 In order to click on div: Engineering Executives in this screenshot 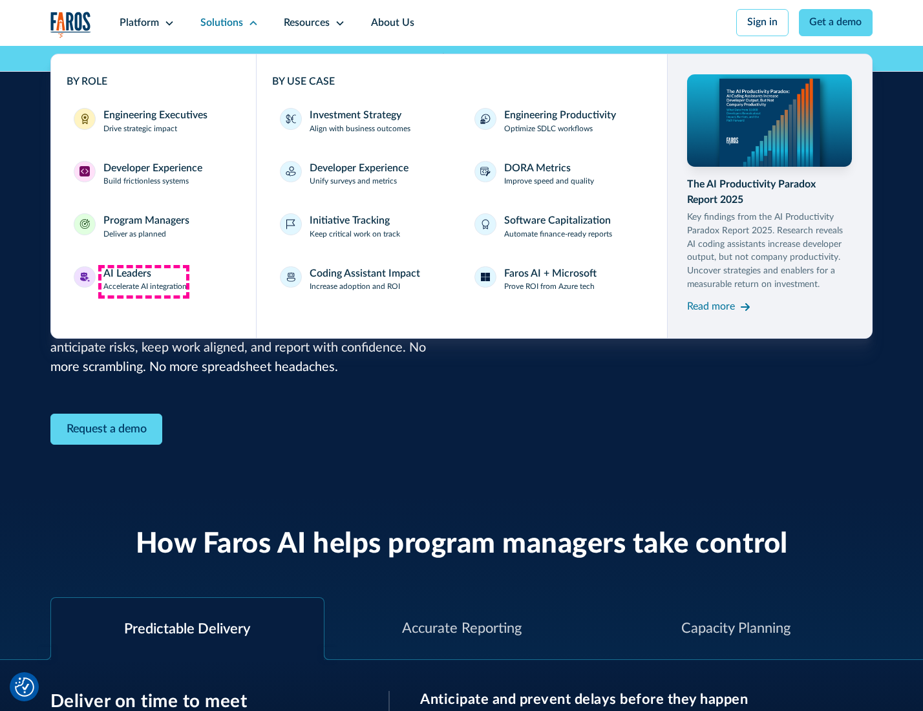, I will do `click(155, 116)`.